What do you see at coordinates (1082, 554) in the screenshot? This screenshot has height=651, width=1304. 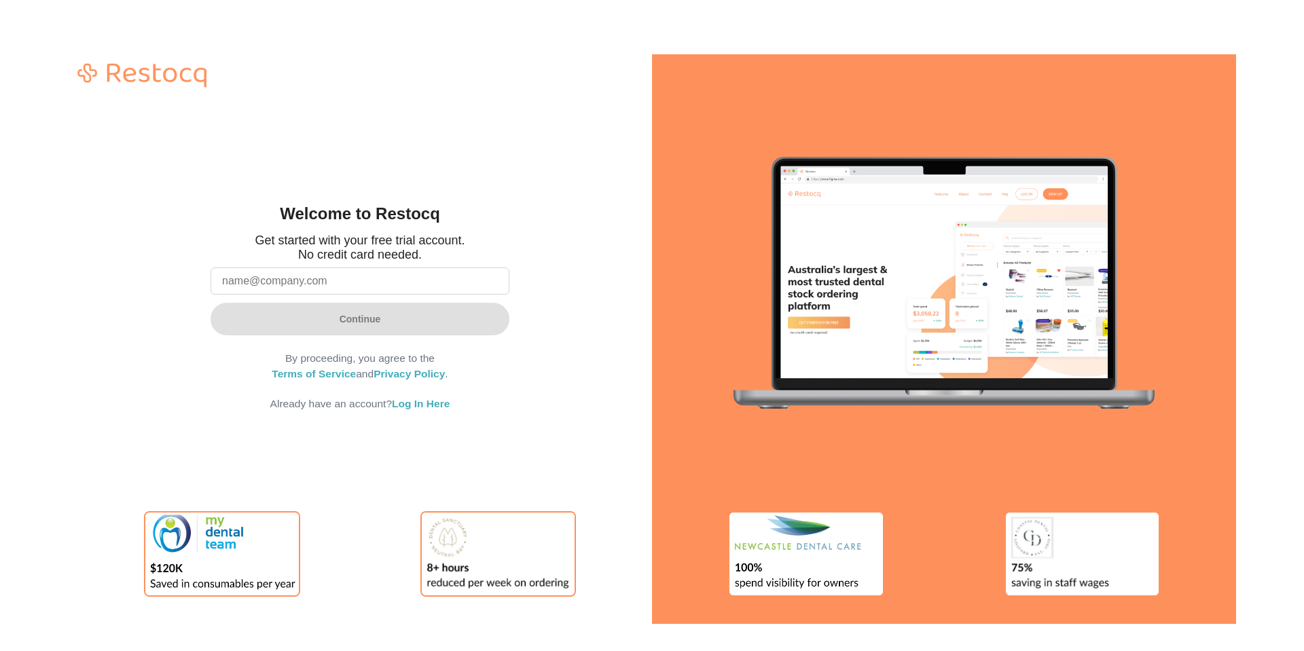 I see `img: Coastal Dental` at bounding box center [1082, 554].